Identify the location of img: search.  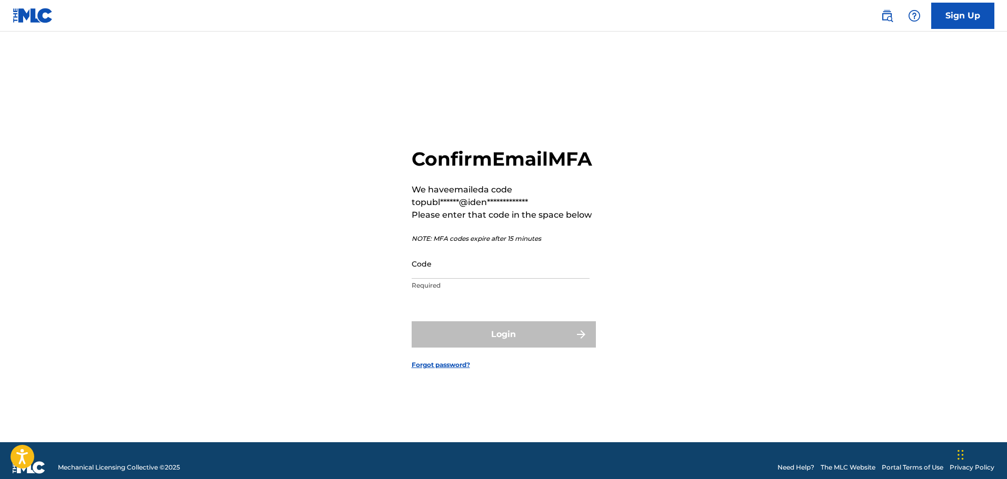
(887, 16).